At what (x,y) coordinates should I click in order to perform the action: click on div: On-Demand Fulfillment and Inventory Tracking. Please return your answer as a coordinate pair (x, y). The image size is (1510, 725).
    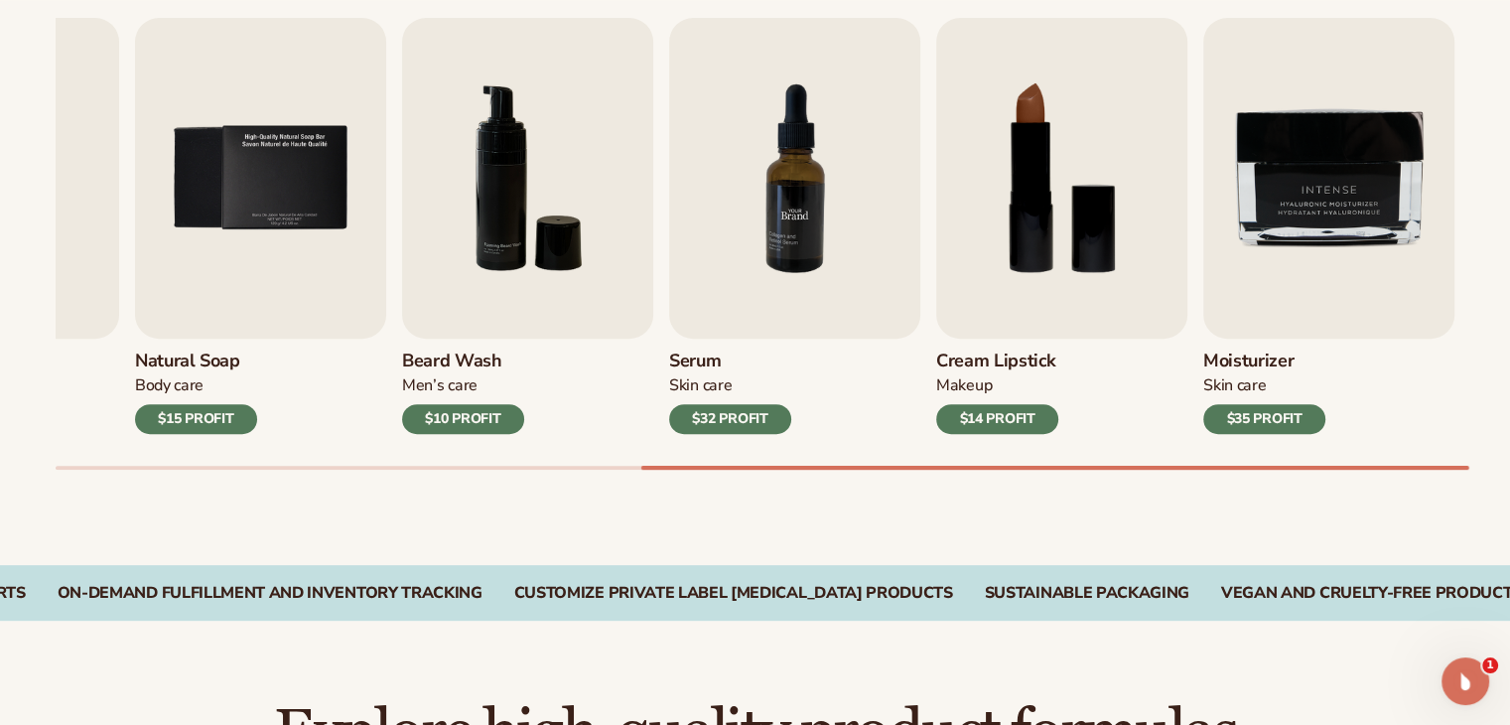
    Looking at the image, I should click on (270, 593).